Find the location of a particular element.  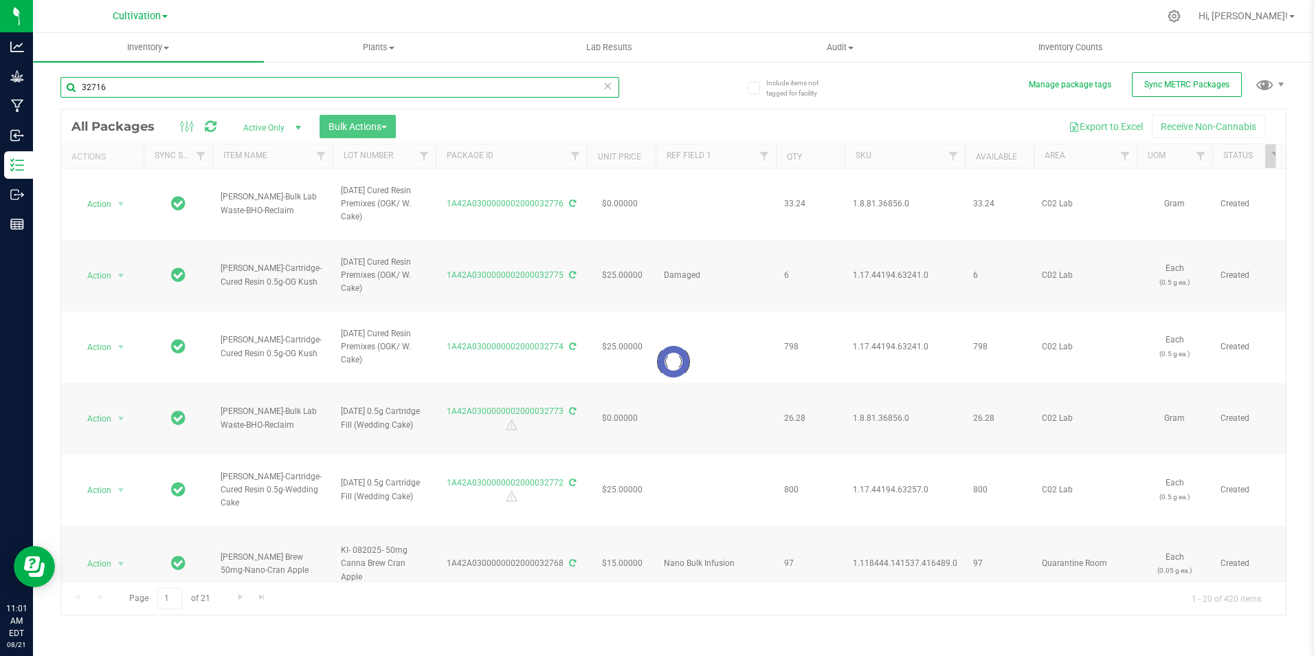

span: Include items not tagged for facility is located at coordinates (801, 88).